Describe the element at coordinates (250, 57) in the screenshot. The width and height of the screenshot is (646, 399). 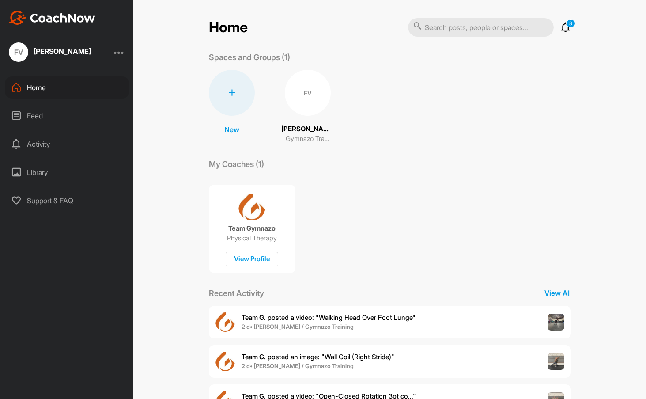
I see `p: Spaces and Groups (1)` at that location.